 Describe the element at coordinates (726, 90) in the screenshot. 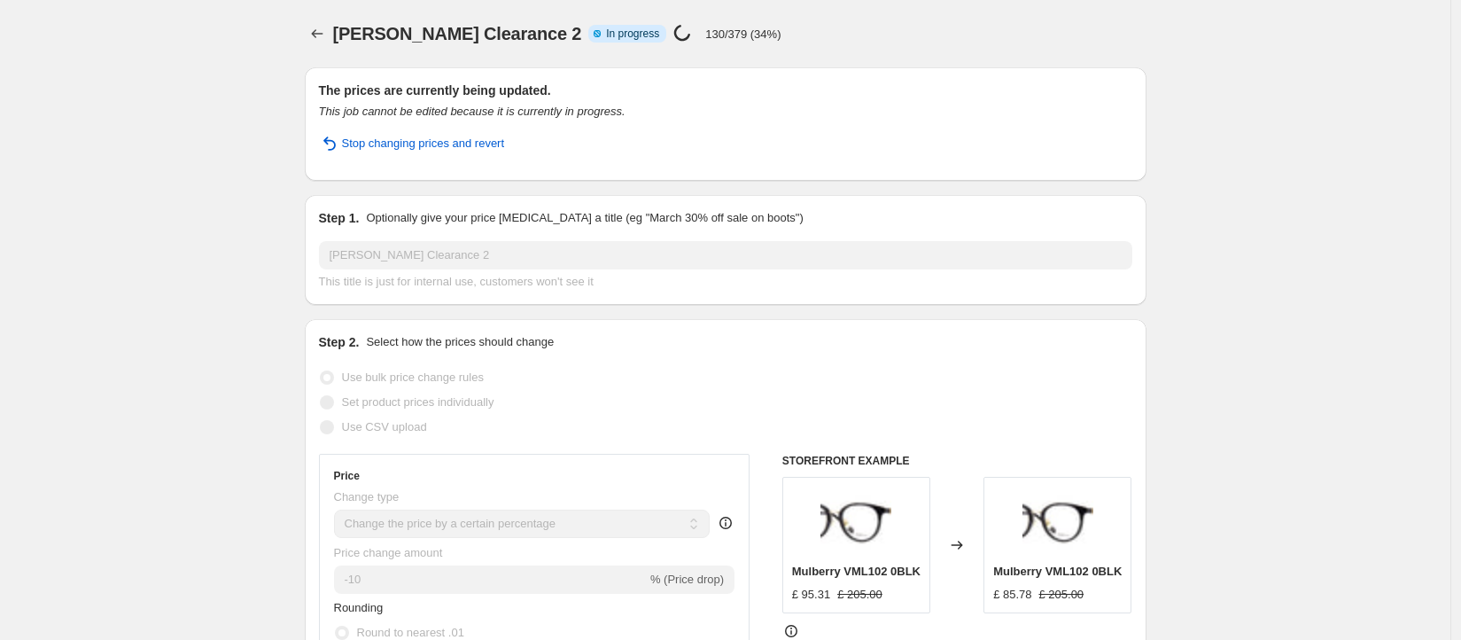

I see `h2: The prices are currently being updated.` at that location.